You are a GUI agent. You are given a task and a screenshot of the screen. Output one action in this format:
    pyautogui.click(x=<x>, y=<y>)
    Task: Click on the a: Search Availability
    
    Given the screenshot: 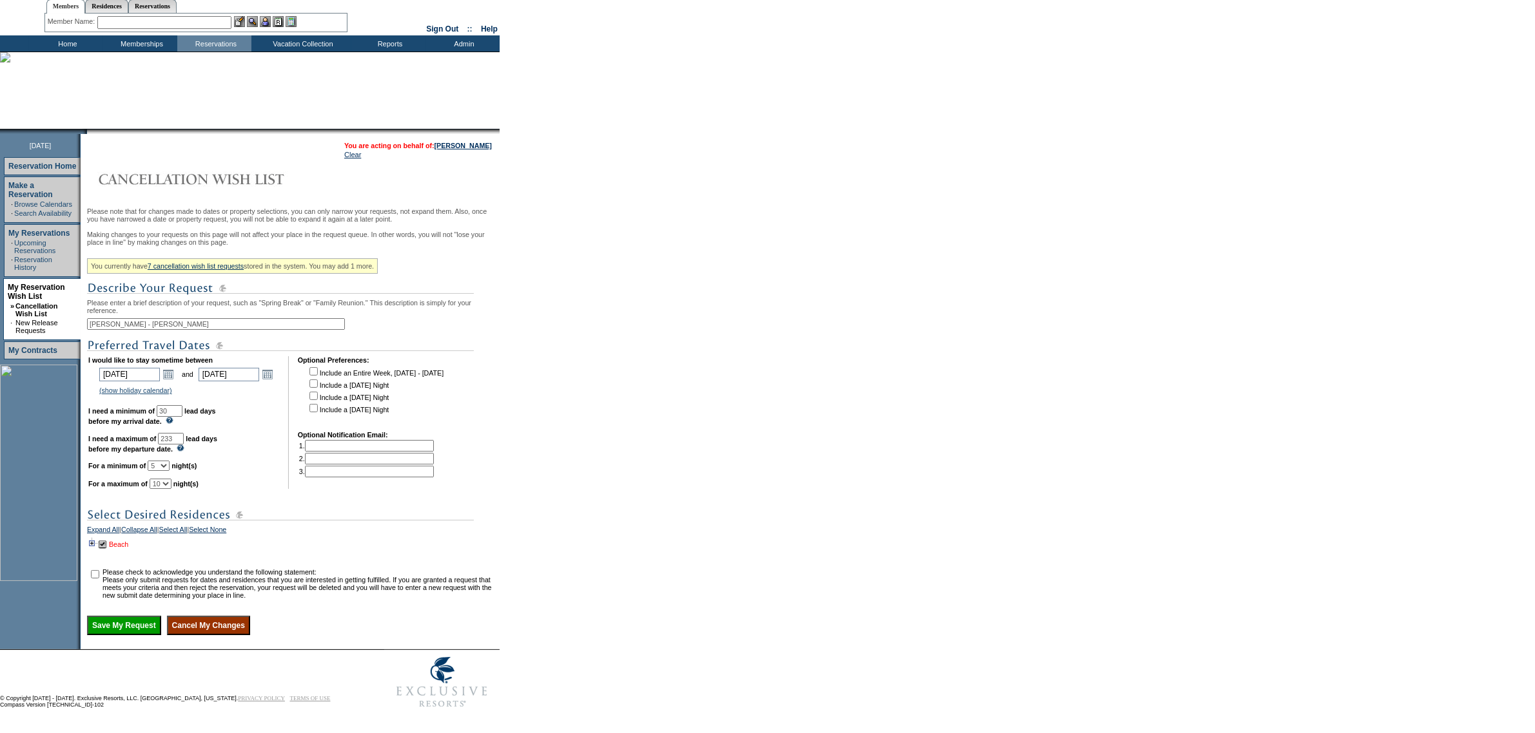 What is the action you would take?
    pyautogui.click(x=43, y=213)
    